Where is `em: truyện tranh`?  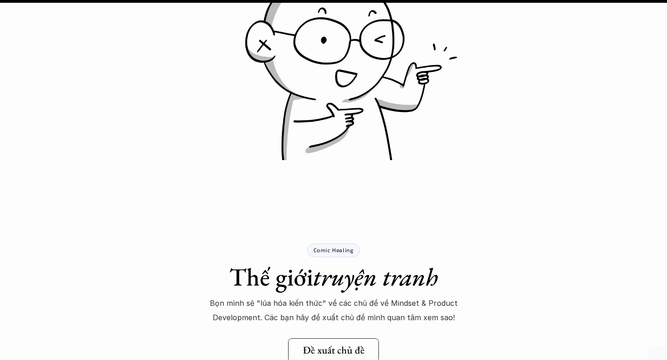 em: truyện tranh is located at coordinates (376, 277).